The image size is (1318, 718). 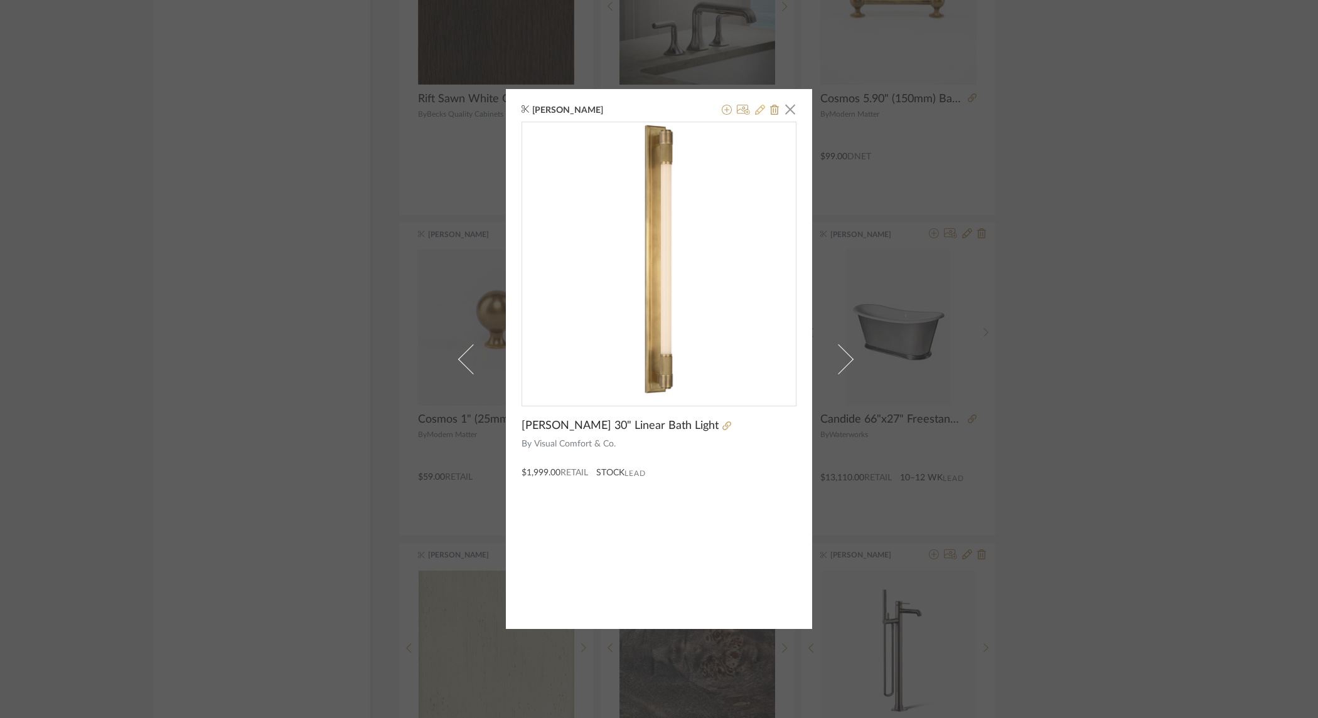 What do you see at coordinates (541, 473) in the screenshot?
I see `span: $1,999.00` at bounding box center [541, 473].